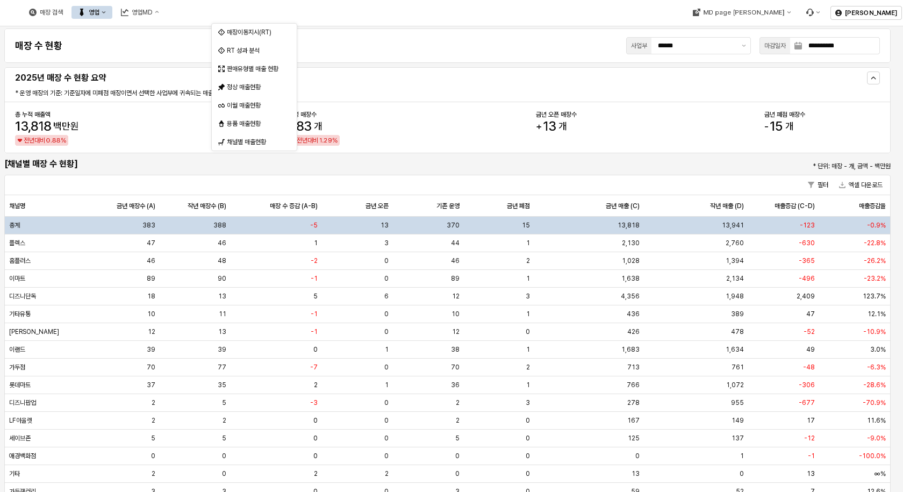 Image resolution: width=903 pixels, height=492 pixels. What do you see at coordinates (633, 331) in the screenshot?
I see `span: 426` at bounding box center [633, 331].